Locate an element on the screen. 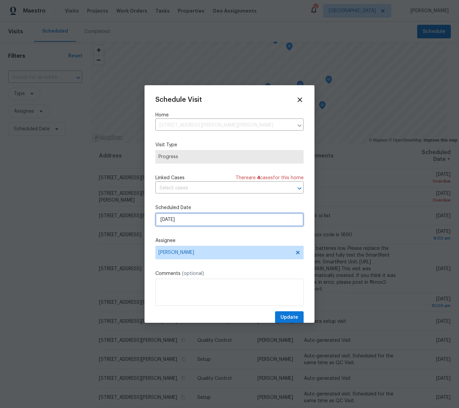  button: Open is located at coordinates (299, 189).